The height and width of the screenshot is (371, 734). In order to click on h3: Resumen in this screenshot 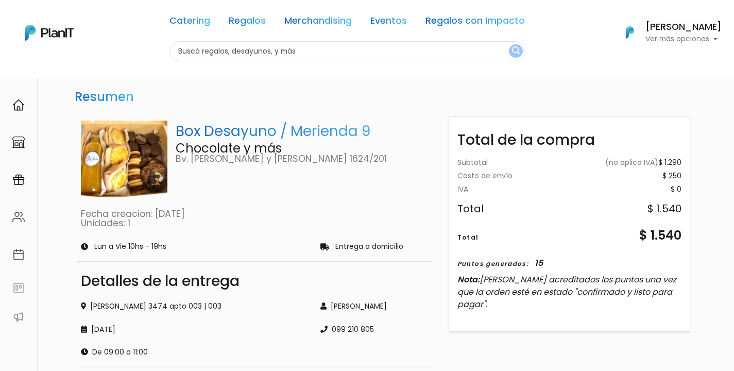, I will do `click(104, 97)`.